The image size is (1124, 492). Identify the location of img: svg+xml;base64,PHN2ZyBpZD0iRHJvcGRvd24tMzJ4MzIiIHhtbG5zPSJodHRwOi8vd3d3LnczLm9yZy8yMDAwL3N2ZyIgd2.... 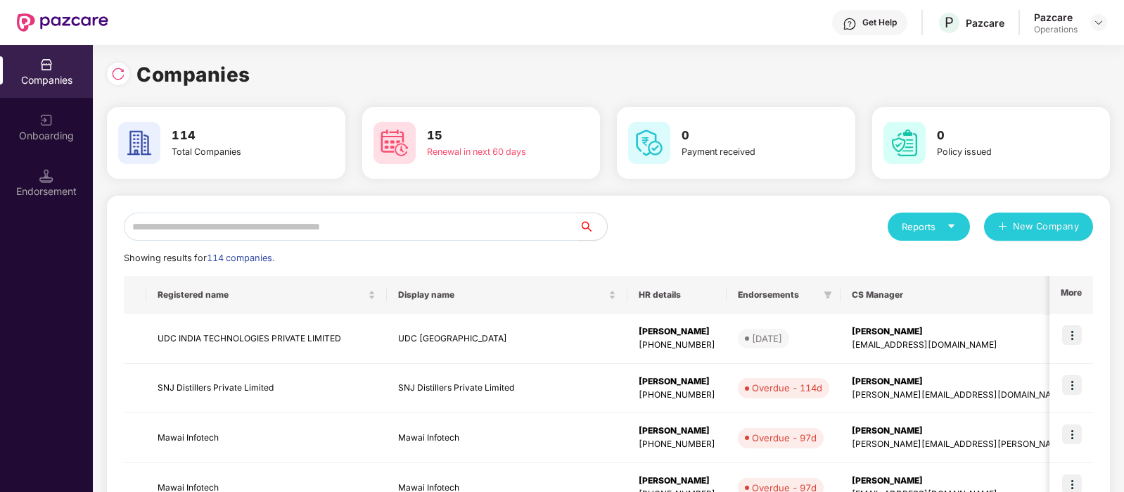
(1099, 23).